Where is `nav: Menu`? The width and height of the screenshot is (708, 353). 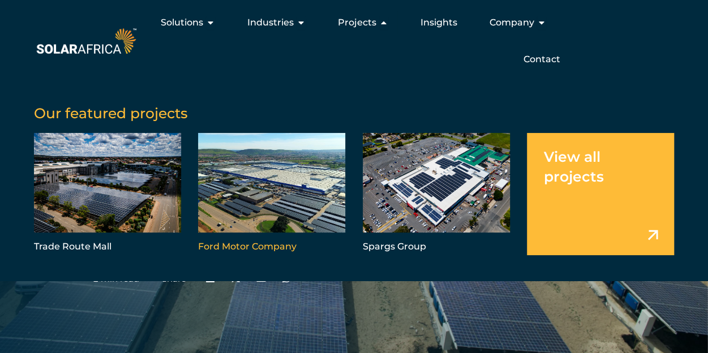
nav: Menu is located at coordinates (354, 41).